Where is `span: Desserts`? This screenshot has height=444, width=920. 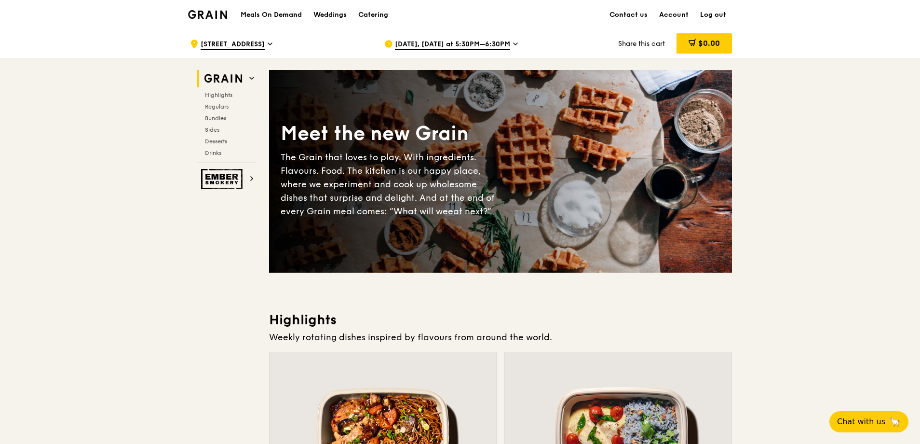 span: Desserts is located at coordinates (216, 141).